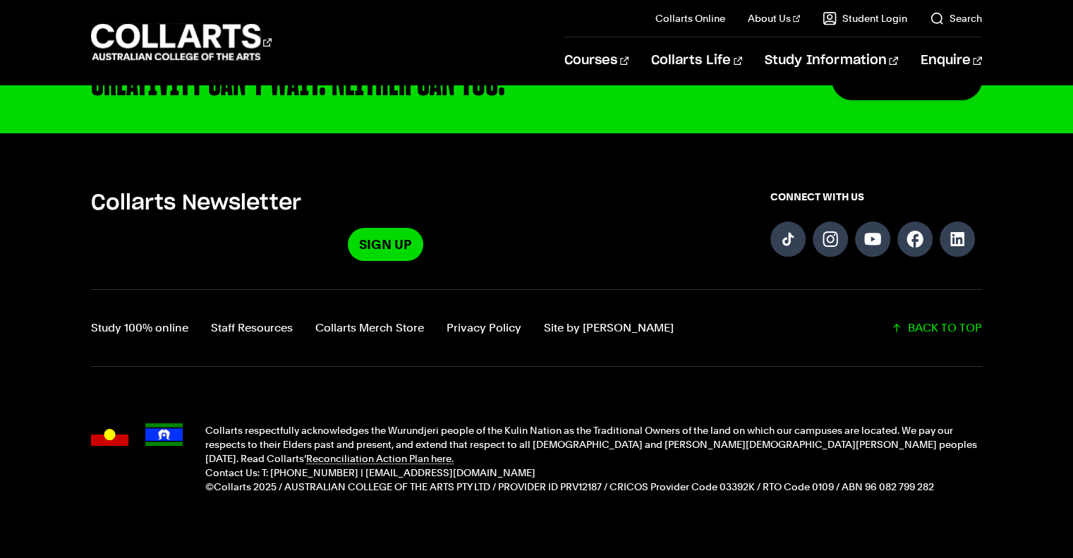  Describe the element at coordinates (788, 239) in the screenshot. I see `a: Follow us on TikTok` at that location.